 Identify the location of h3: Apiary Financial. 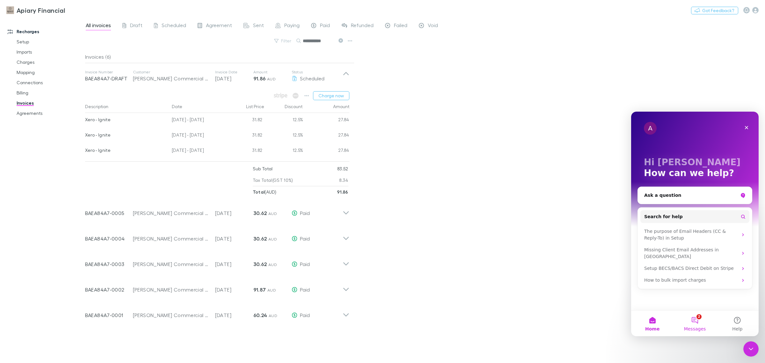
(41, 10).